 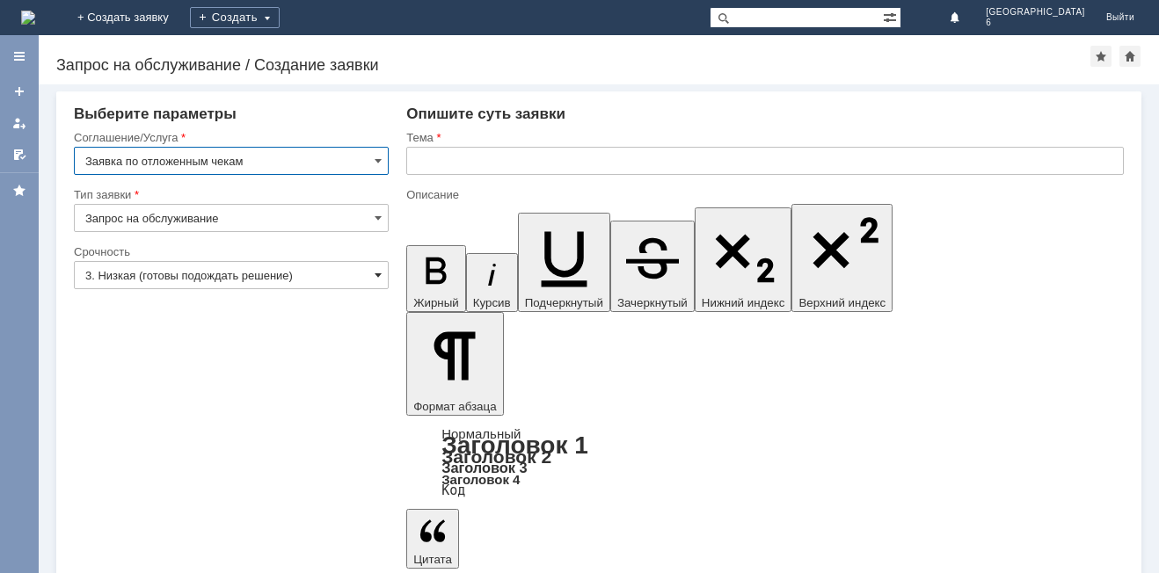 I want to click on a: Нормальный, so click(x=481, y=434).